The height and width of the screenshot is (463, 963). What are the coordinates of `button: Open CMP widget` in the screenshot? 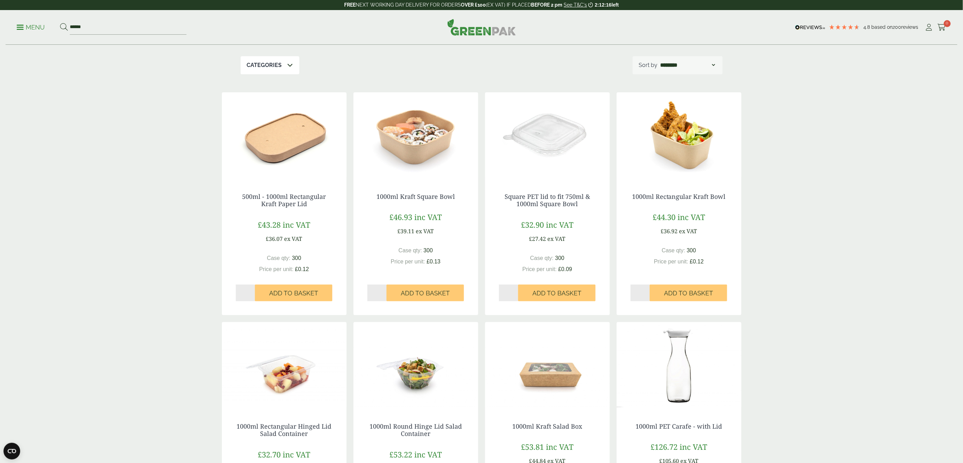 It's located at (12, 451).